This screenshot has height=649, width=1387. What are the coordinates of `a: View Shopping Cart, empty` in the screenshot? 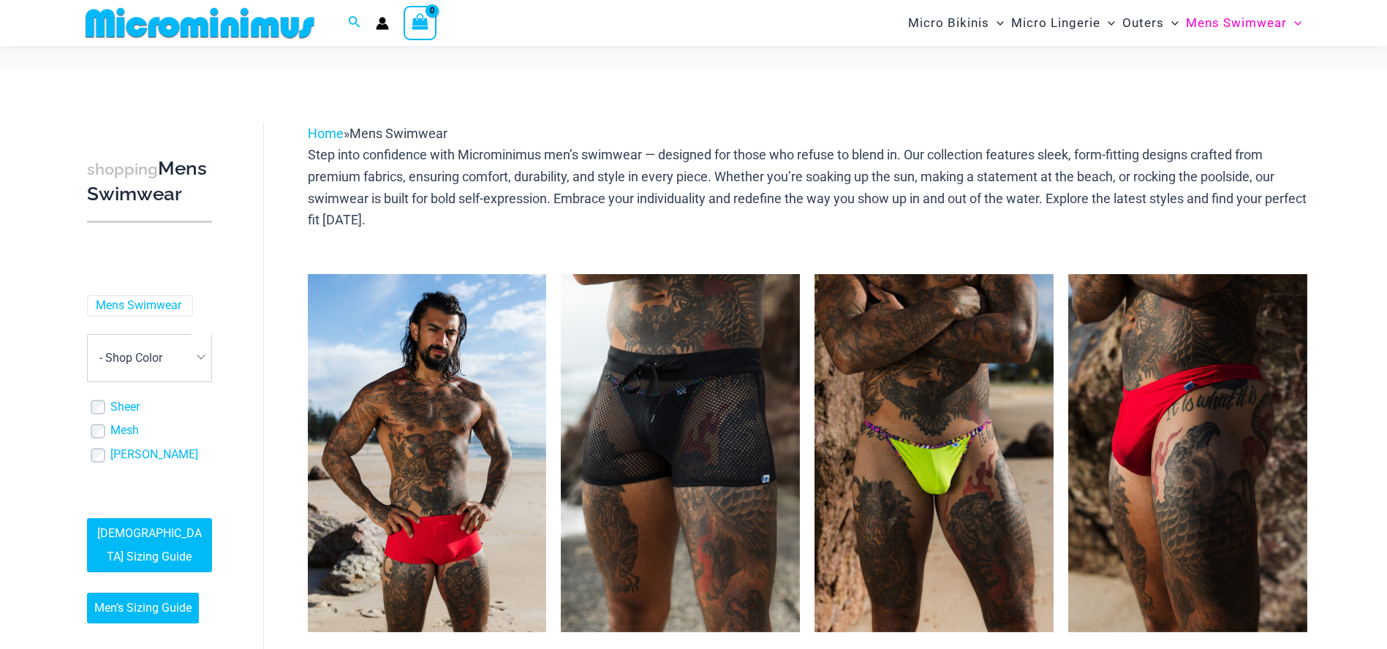 It's located at (420, 23).